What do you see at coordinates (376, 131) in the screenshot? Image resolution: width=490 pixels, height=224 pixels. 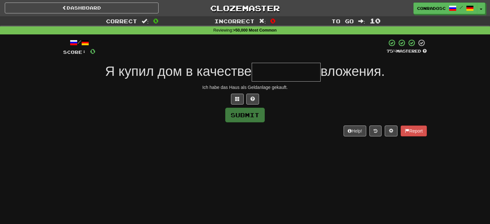 I see `button: Round history (alt+y)` at bounding box center [376, 131].